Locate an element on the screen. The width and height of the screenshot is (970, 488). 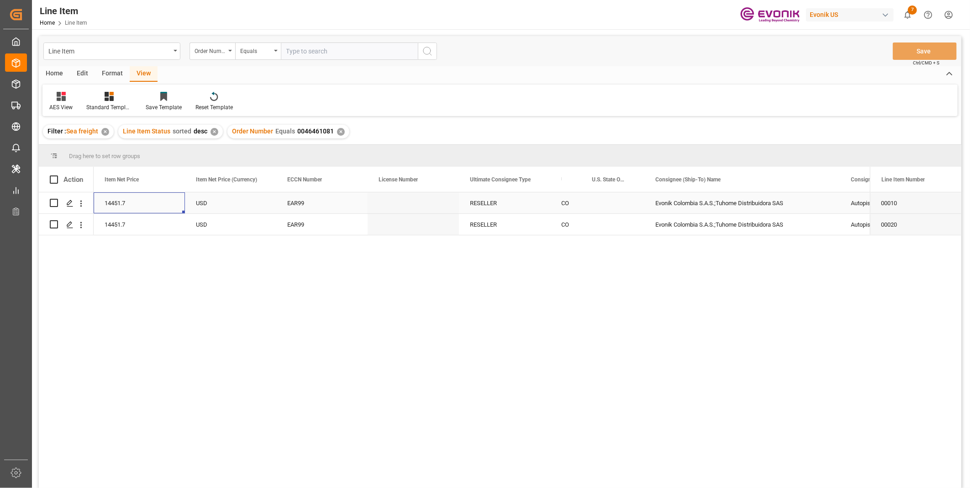
div: View is located at coordinates (143, 74).